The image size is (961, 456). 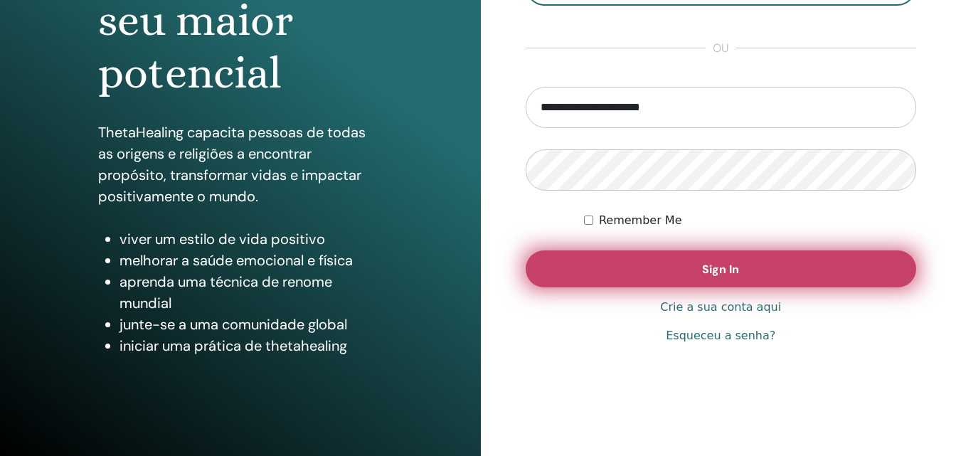 I want to click on li: aprenda uma técnica de renome mundial, so click(x=251, y=292).